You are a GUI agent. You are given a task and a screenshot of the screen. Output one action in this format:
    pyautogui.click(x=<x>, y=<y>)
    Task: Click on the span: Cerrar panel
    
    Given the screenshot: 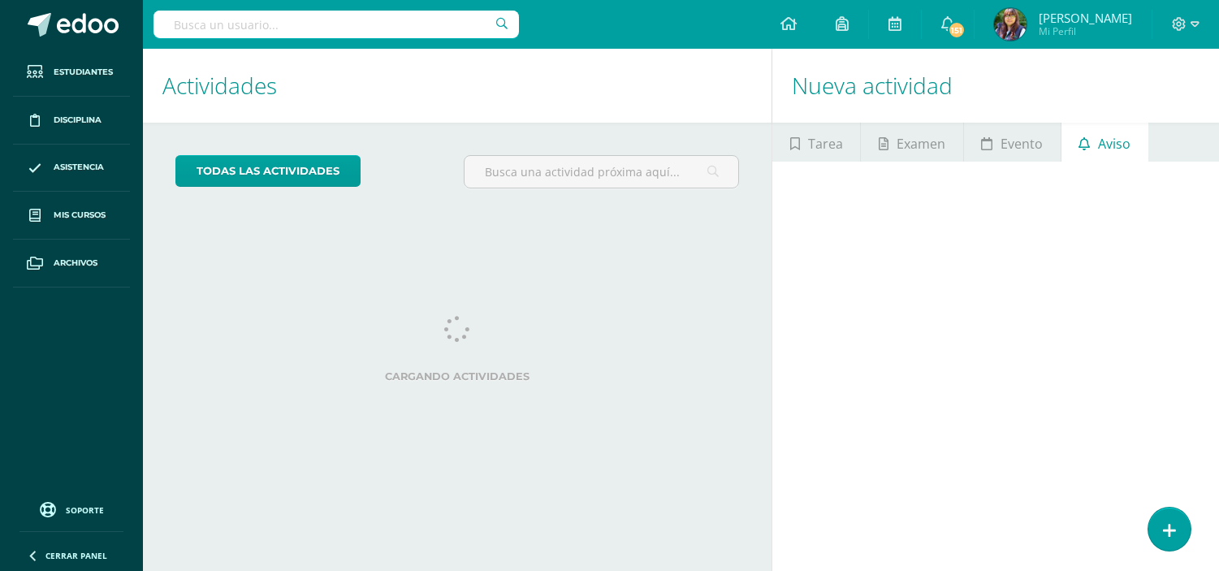 What is the action you would take?
    pyautogui.click(x=76, y=556)
    